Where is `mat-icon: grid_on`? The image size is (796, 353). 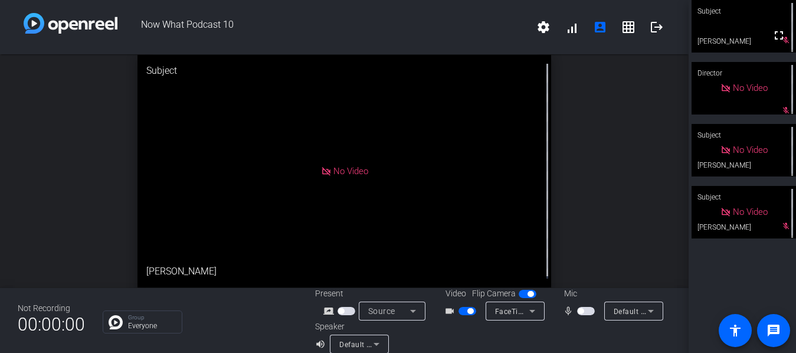
mat-icon: grid_on is located at coordinates (629, 27).